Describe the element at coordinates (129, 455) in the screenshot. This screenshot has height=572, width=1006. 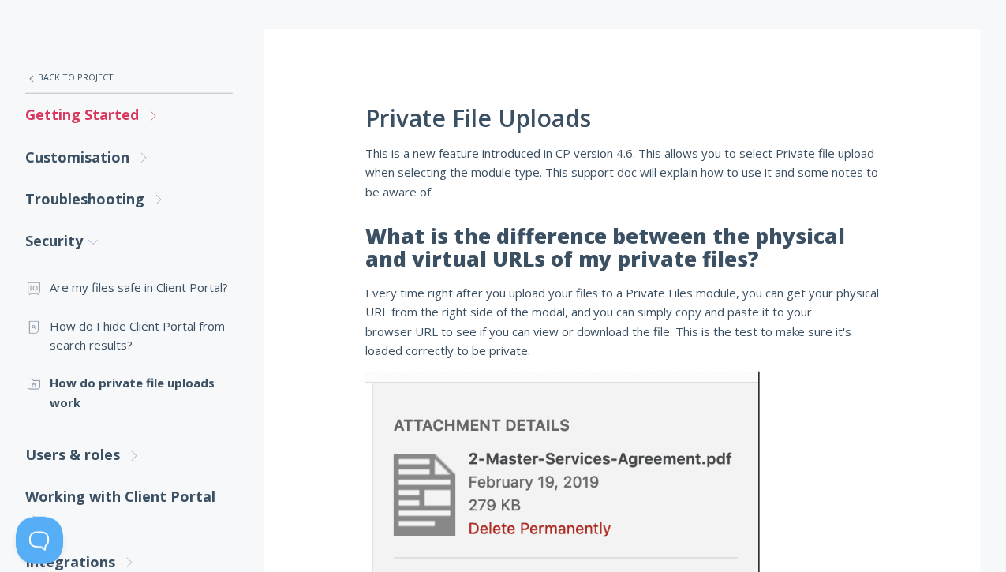
I see `a: Users & roles` at that location.